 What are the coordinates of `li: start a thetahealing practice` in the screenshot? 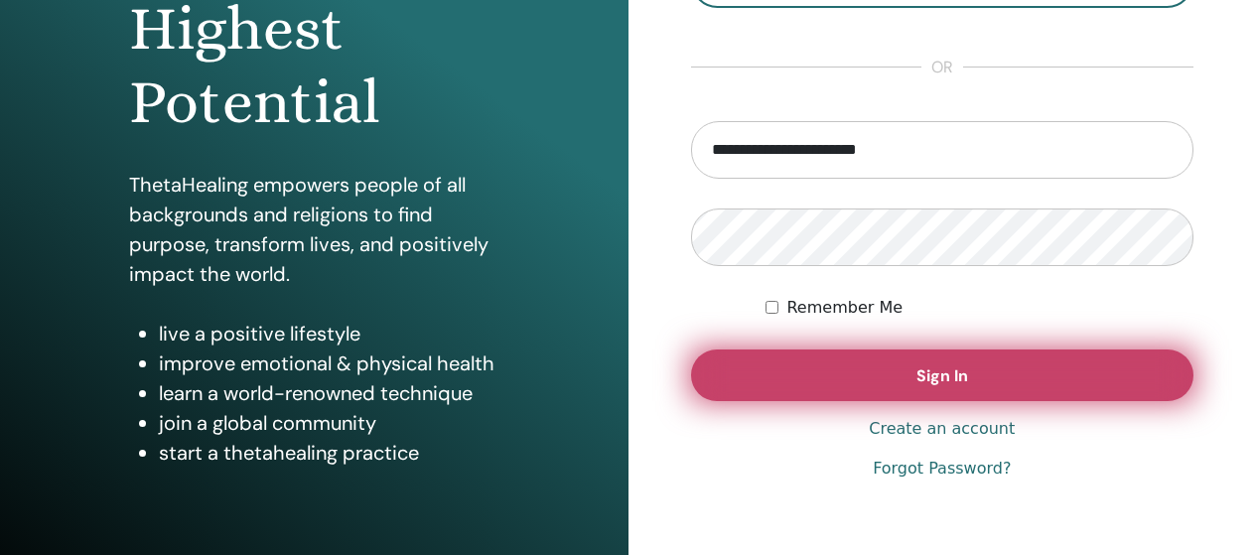 It's located at (329, 453).